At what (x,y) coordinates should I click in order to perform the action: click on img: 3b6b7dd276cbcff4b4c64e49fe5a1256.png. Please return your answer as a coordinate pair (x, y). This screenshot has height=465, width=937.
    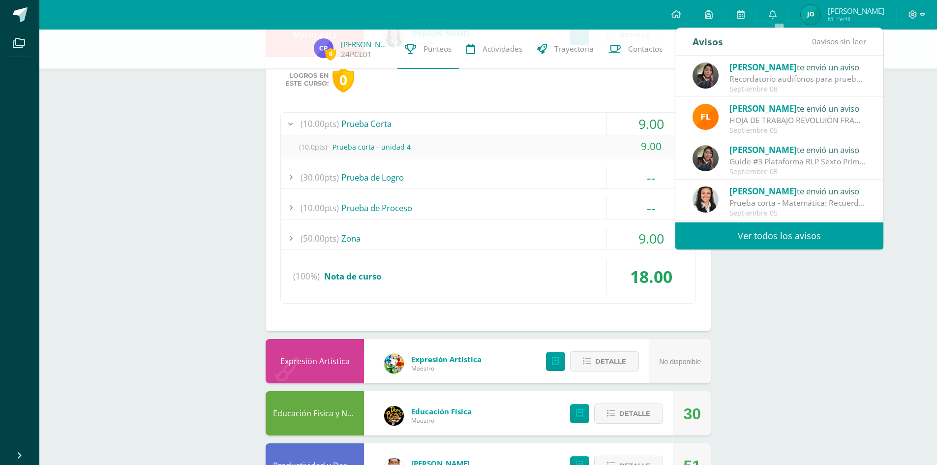
    Looking at the image, I should click on (811, 15).